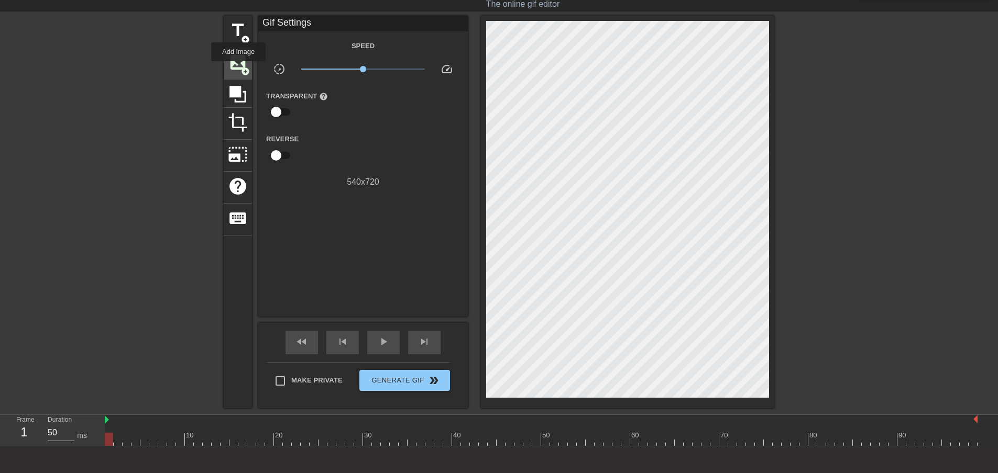 This screenshot has width=998, height=473. Describe the element at coordinates (282, 139) in the screenshot. I see `label: Reverse` at that location.